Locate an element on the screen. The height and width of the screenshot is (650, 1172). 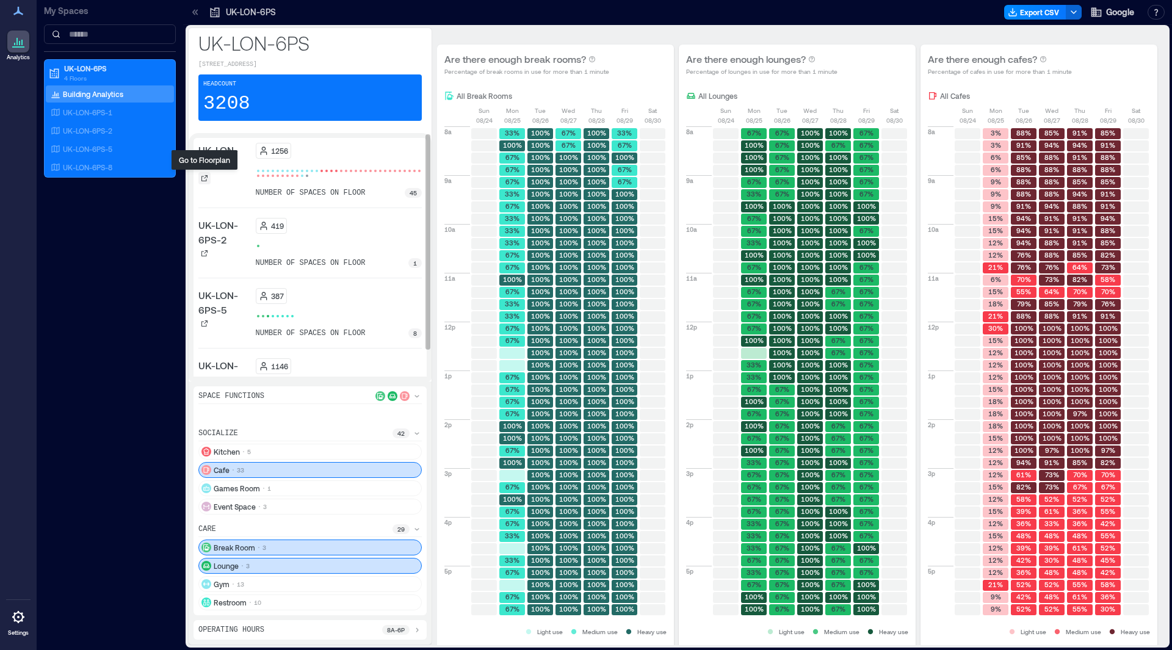
text: 12% is located at coordinates (996, 255).